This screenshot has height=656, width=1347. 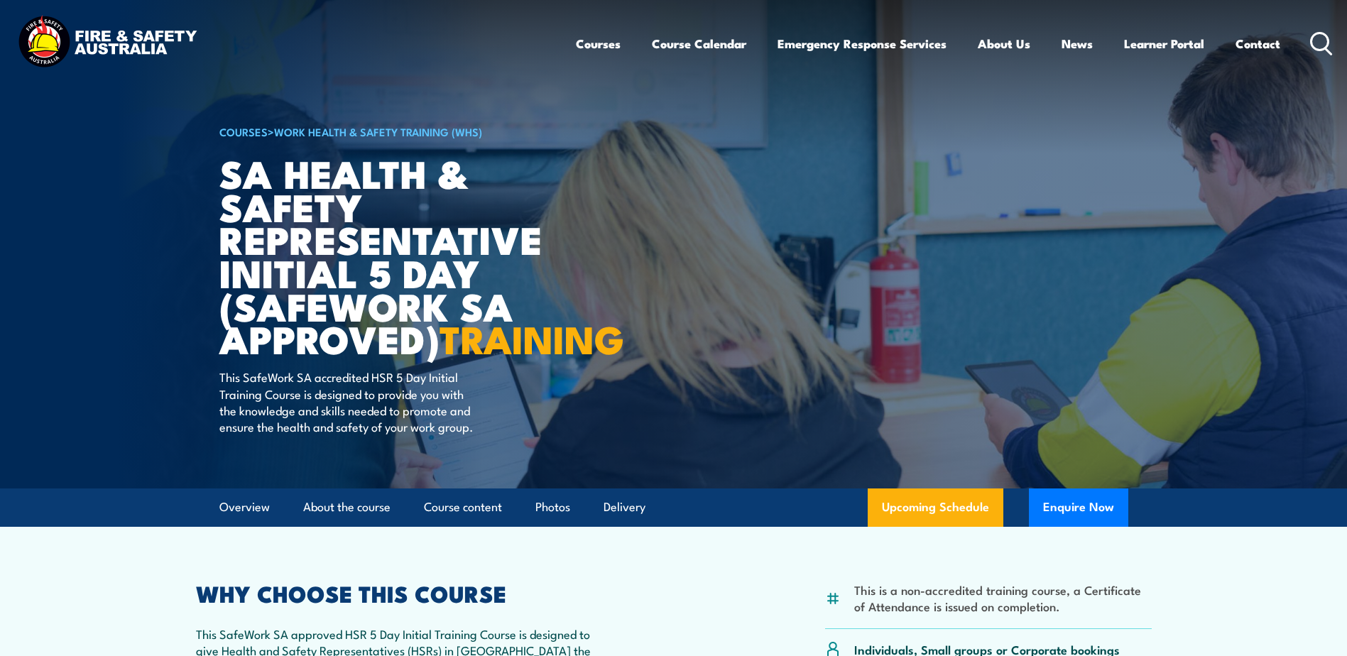 I want to click on a: About Us, so click(x=1004, y=43).